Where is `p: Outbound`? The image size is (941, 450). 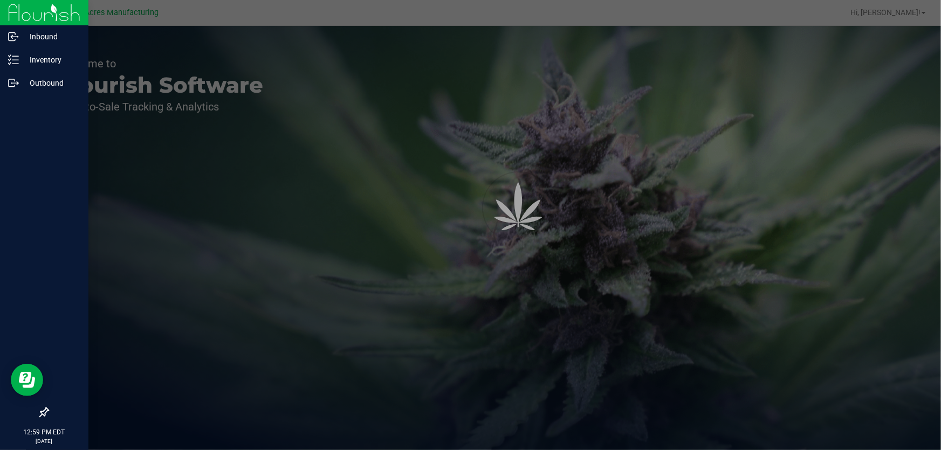 p: Outbound is located at coordinates (51, 83).